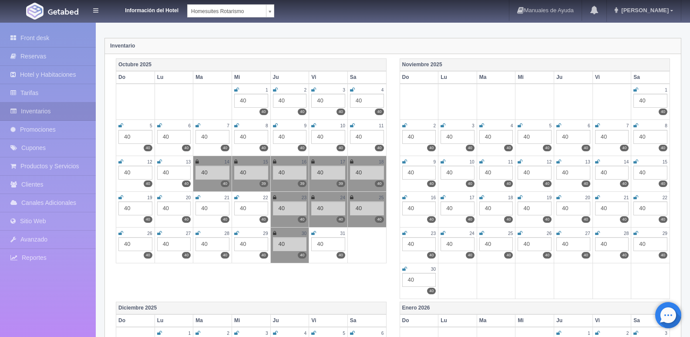  I want to click on small: 23, so click(304, 197).